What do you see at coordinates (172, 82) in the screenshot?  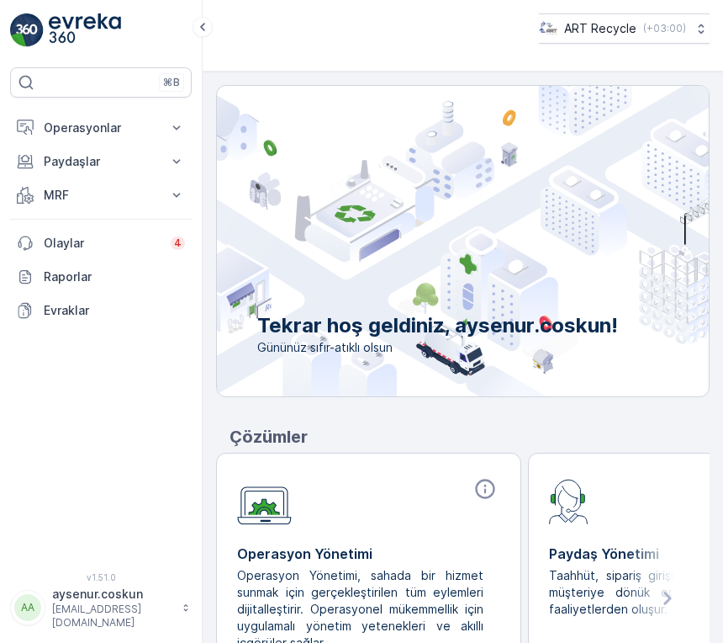 I see `p: ⌘B` at bounding box center [172, 82].